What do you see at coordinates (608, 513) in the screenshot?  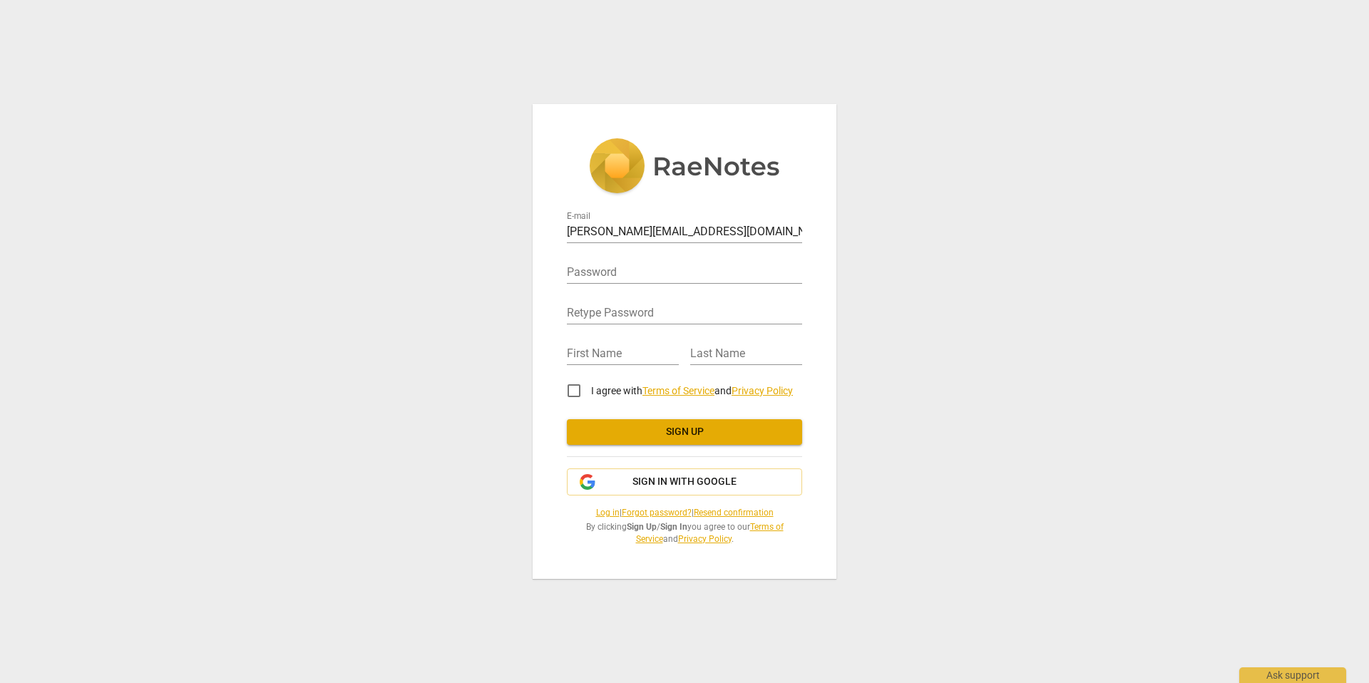 I see `a: Log in` at bounding box center [608, 513].